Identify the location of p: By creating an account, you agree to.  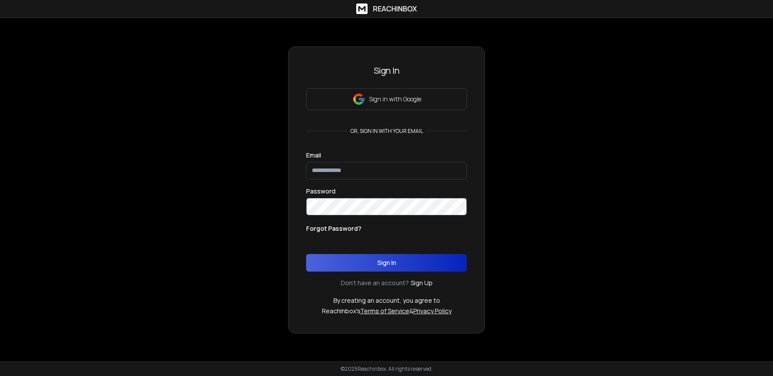
(386, 301).